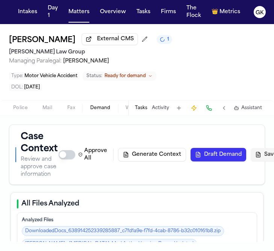 Image resolution: width=274 pixels, height=251 pixels. Describe the element at coordinates (27, 12) in the screenshot. I see `button: Intakes` at that location.